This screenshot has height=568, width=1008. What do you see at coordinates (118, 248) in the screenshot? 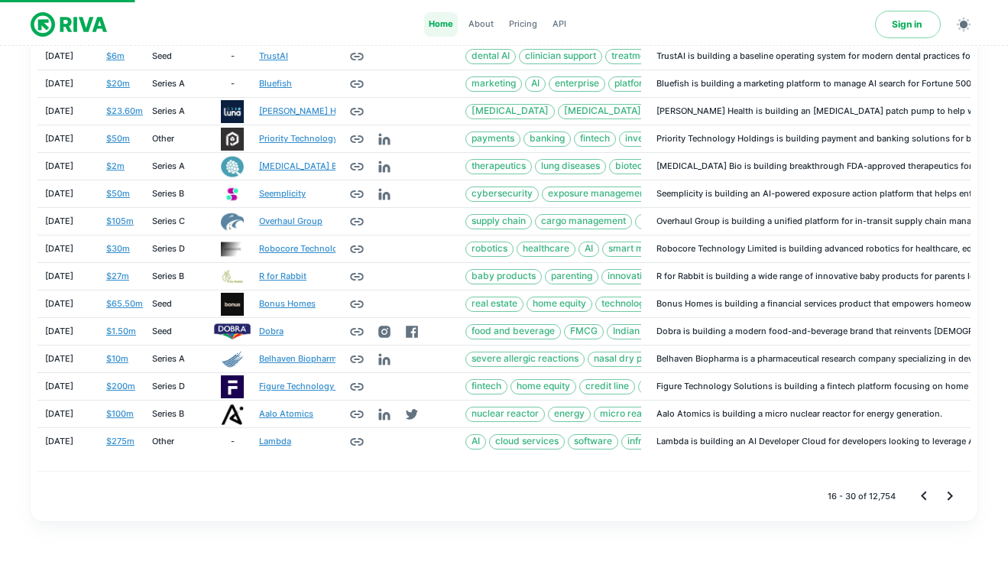
I see `a: $30m` at bounding box center [118, 248].